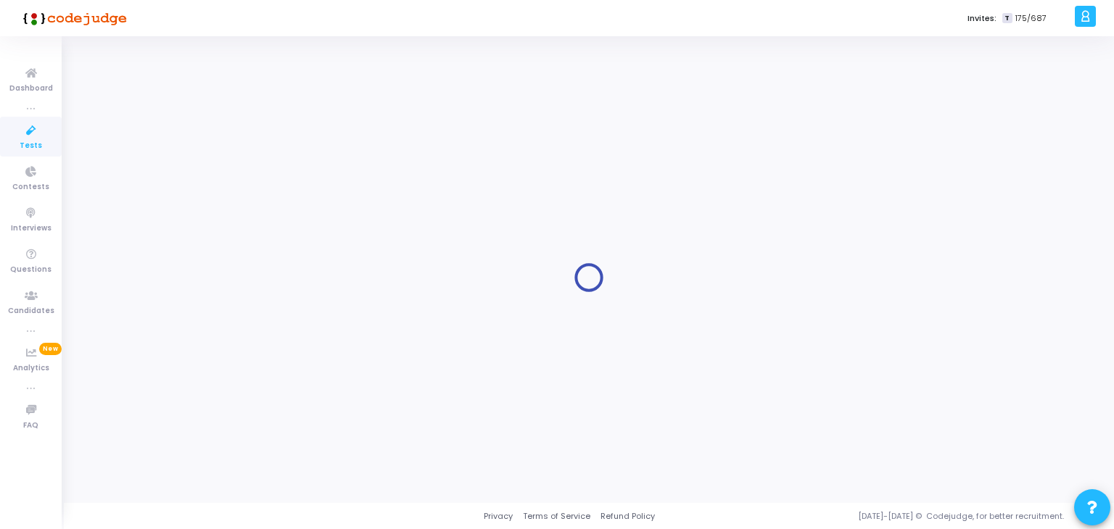 This screenshot has width=1114, height=529. I want to click on span: 175/687, so click(1030, 18).